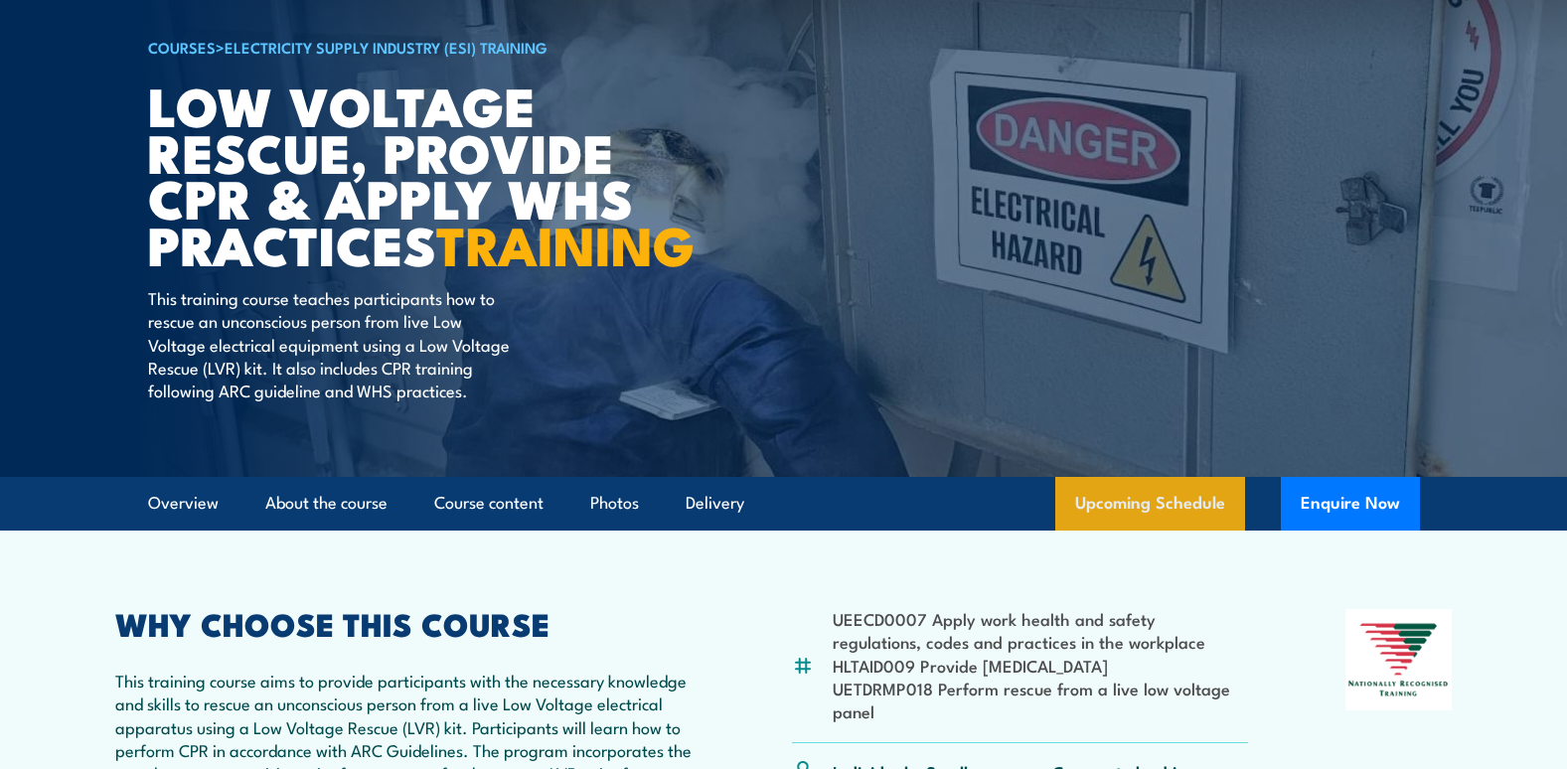  Describe the element at coordinates (714, 503) in the screenshot. I see `a: Delivery` at that location.